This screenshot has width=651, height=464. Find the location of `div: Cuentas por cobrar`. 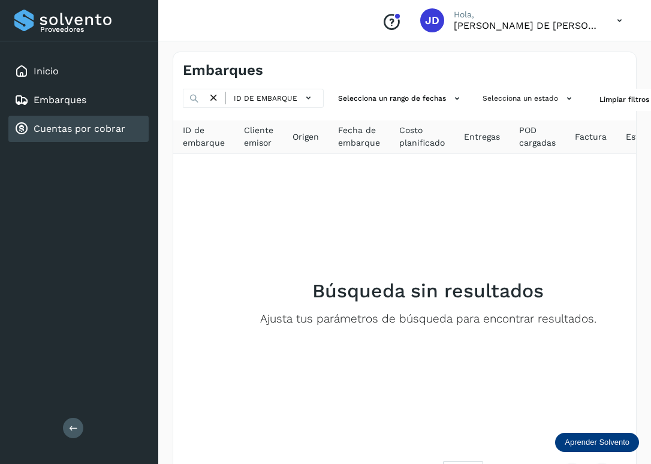

div: Cuentas por cobrar is located at coordinates (78, 129).